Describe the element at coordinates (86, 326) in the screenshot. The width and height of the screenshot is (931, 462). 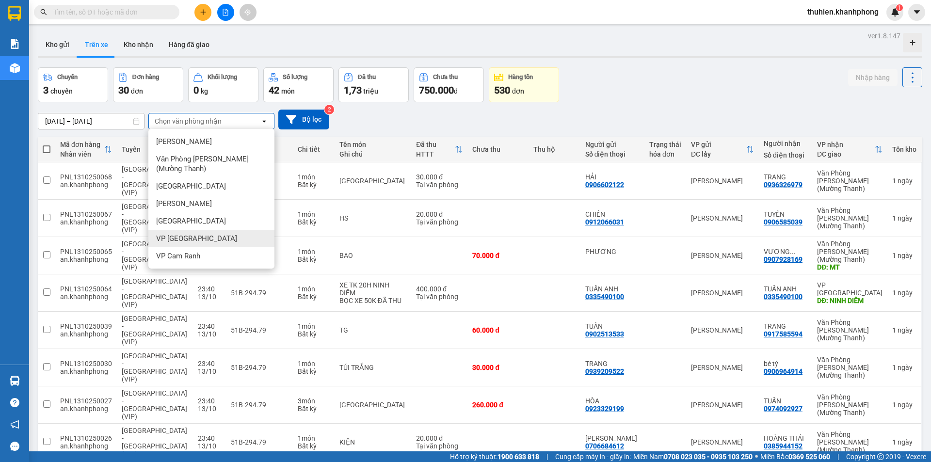
I see `div: PNL1310250039` at that location.